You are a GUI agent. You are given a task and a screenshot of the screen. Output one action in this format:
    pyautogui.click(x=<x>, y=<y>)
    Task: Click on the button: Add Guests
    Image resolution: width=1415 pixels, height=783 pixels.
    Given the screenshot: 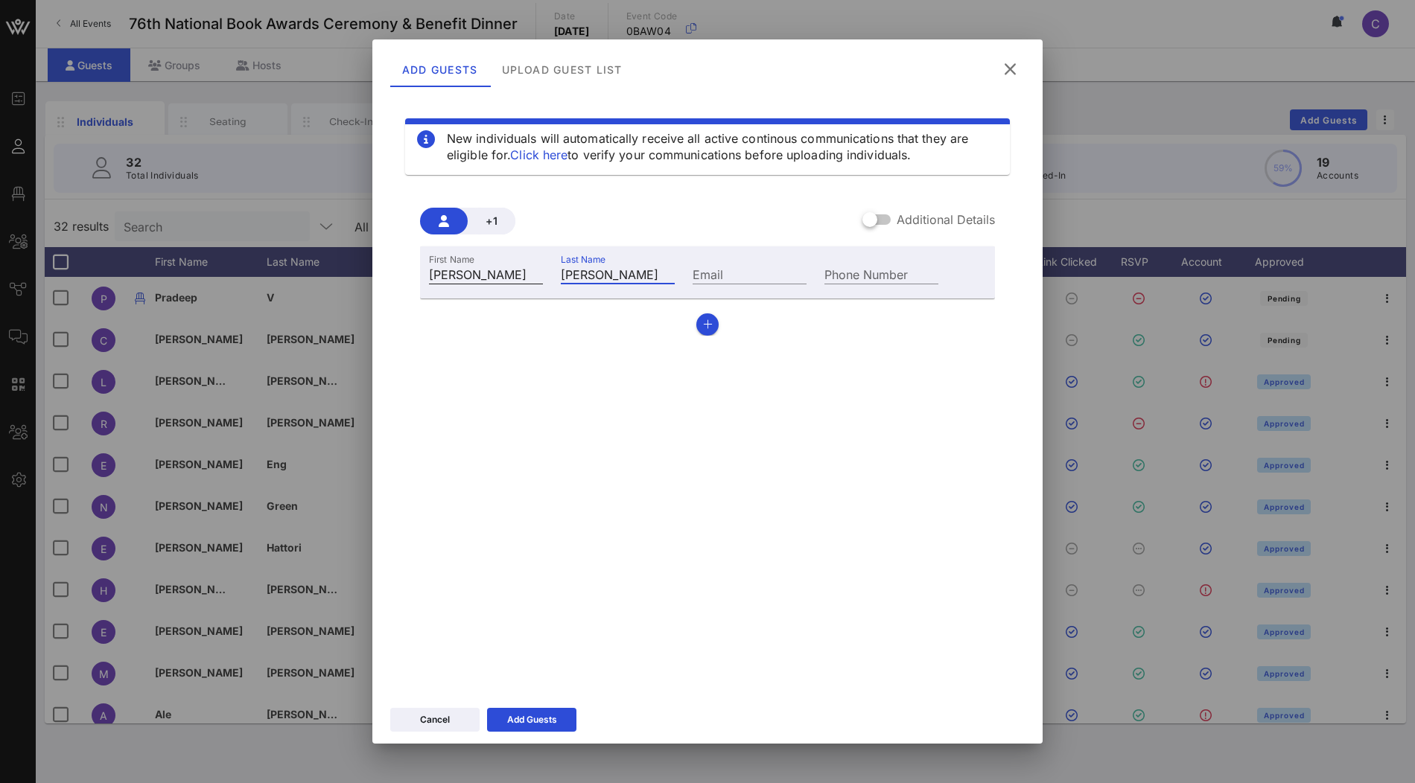 What is the action you would take?
    pyautogui.click(x=532, y=720)
    